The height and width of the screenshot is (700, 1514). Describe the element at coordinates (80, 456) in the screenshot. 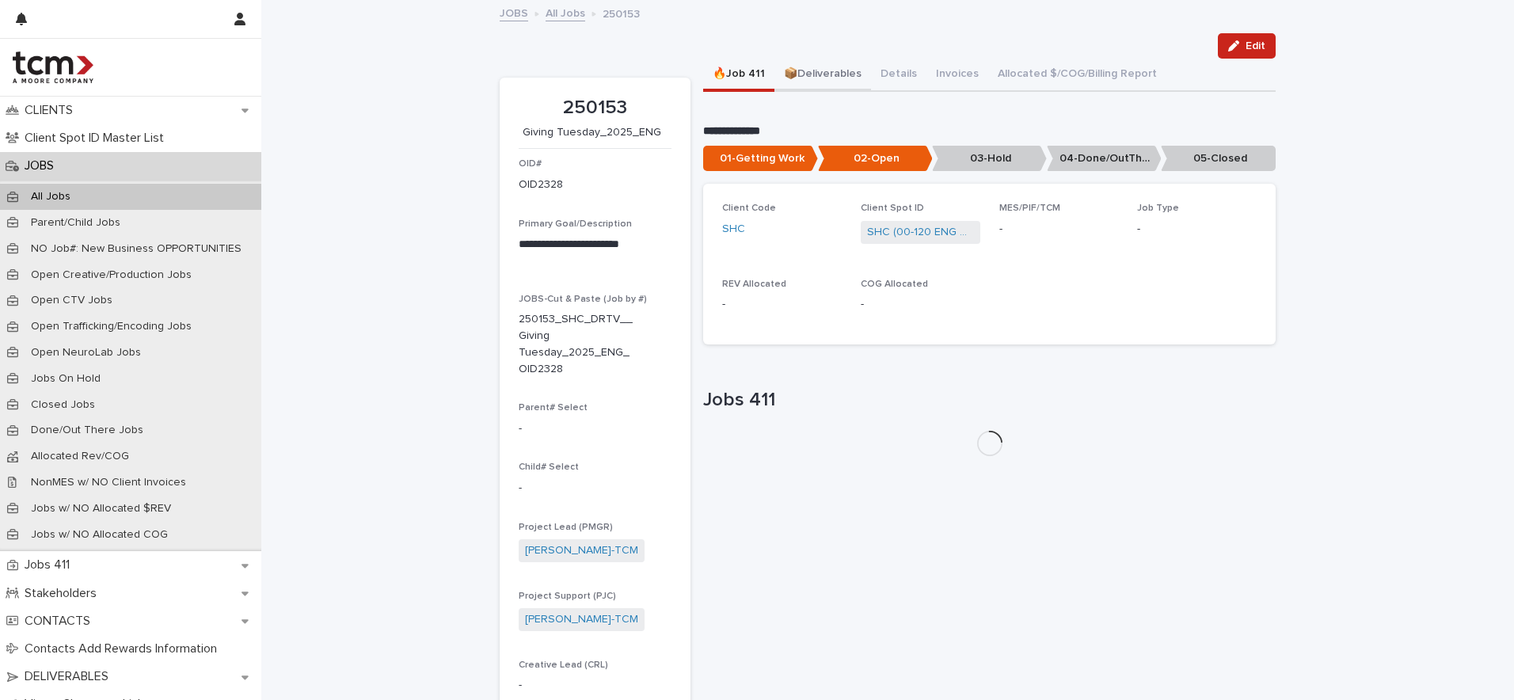

I see `p: Allocated Rev/COG` at that location.